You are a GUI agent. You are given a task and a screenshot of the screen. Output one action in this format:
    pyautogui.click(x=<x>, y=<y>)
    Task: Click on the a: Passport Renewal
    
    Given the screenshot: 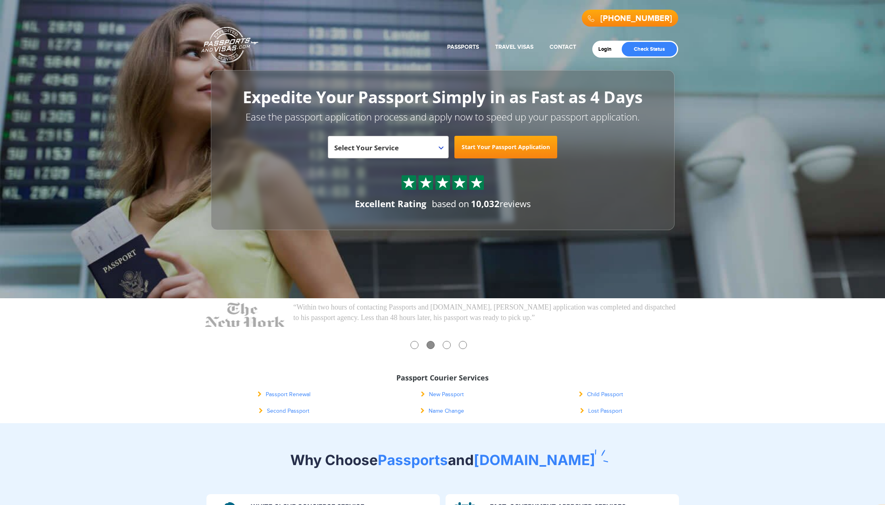 What is the action you would take?
    pyautogui.click(x=284, y=395)
    